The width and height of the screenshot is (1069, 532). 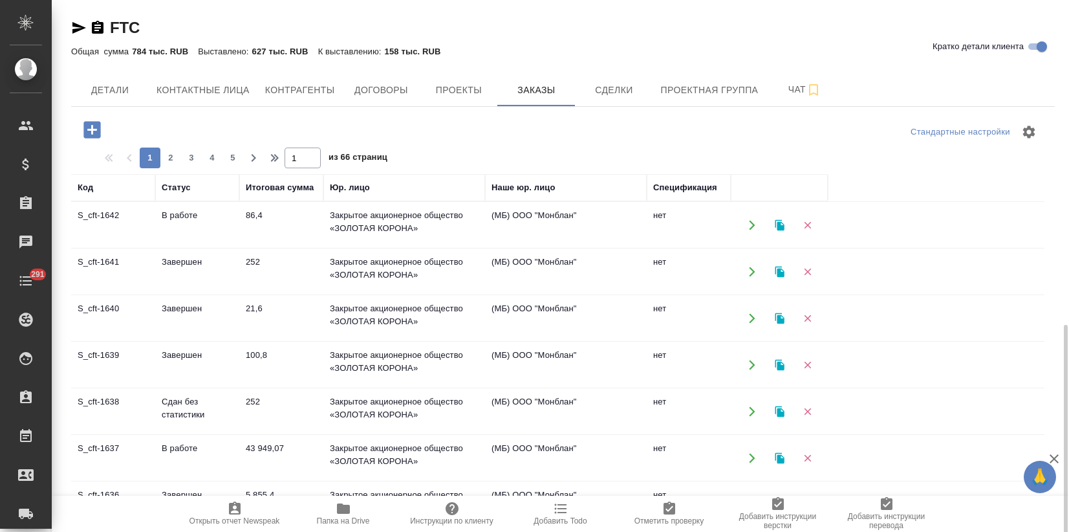 What do you see at coordinates (203, 90) in the screenshot?
I see `span: Контактные лица` at bounding box center [203, 90].